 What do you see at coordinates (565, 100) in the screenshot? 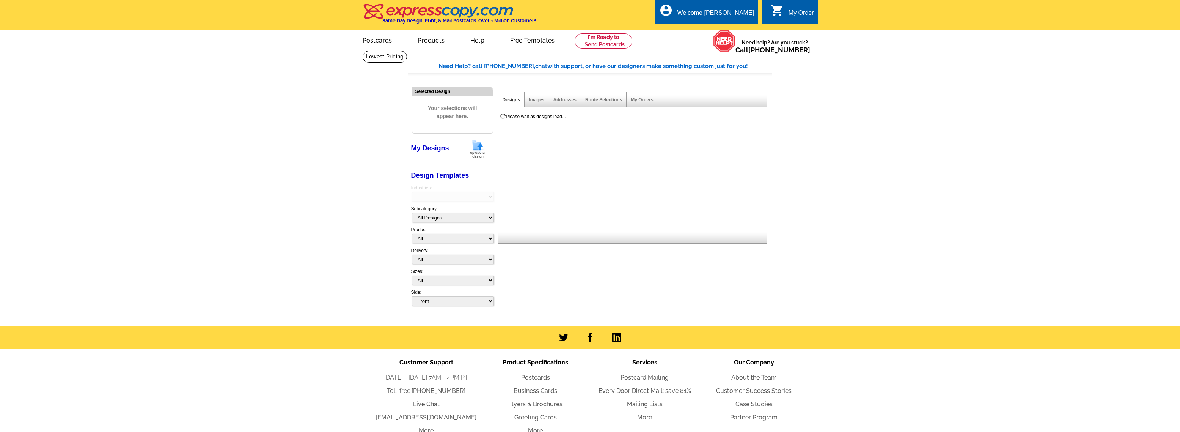
I see `a: Addresses` at bounding box center [565, 100].